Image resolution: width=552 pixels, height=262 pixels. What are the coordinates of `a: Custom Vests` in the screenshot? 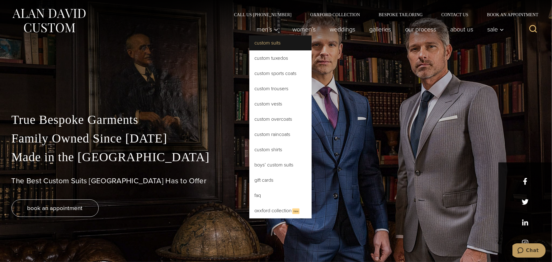 It's located at (281, 104).